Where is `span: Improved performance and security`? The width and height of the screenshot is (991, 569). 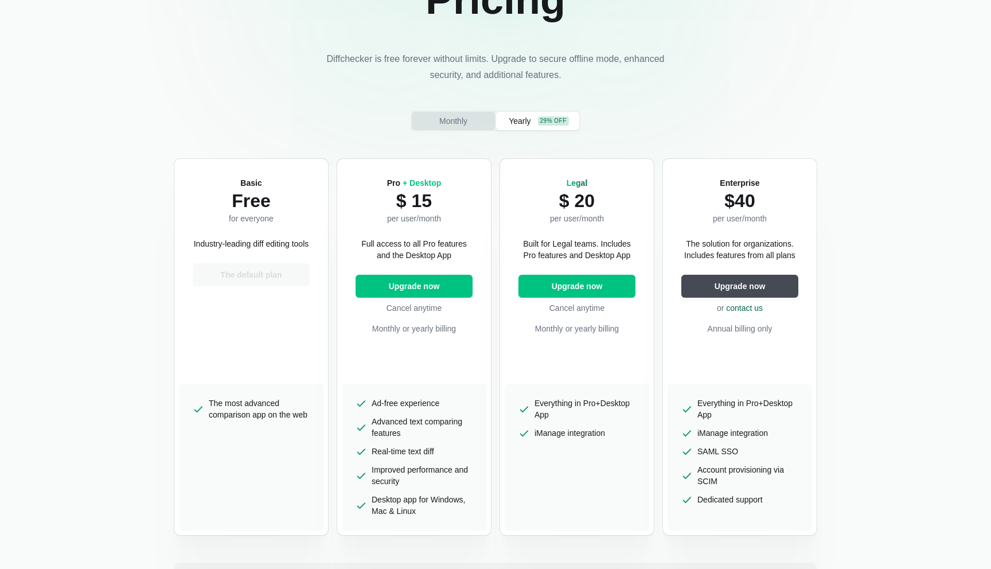
span: Improved performance and security is located at coordinates (422, 475).